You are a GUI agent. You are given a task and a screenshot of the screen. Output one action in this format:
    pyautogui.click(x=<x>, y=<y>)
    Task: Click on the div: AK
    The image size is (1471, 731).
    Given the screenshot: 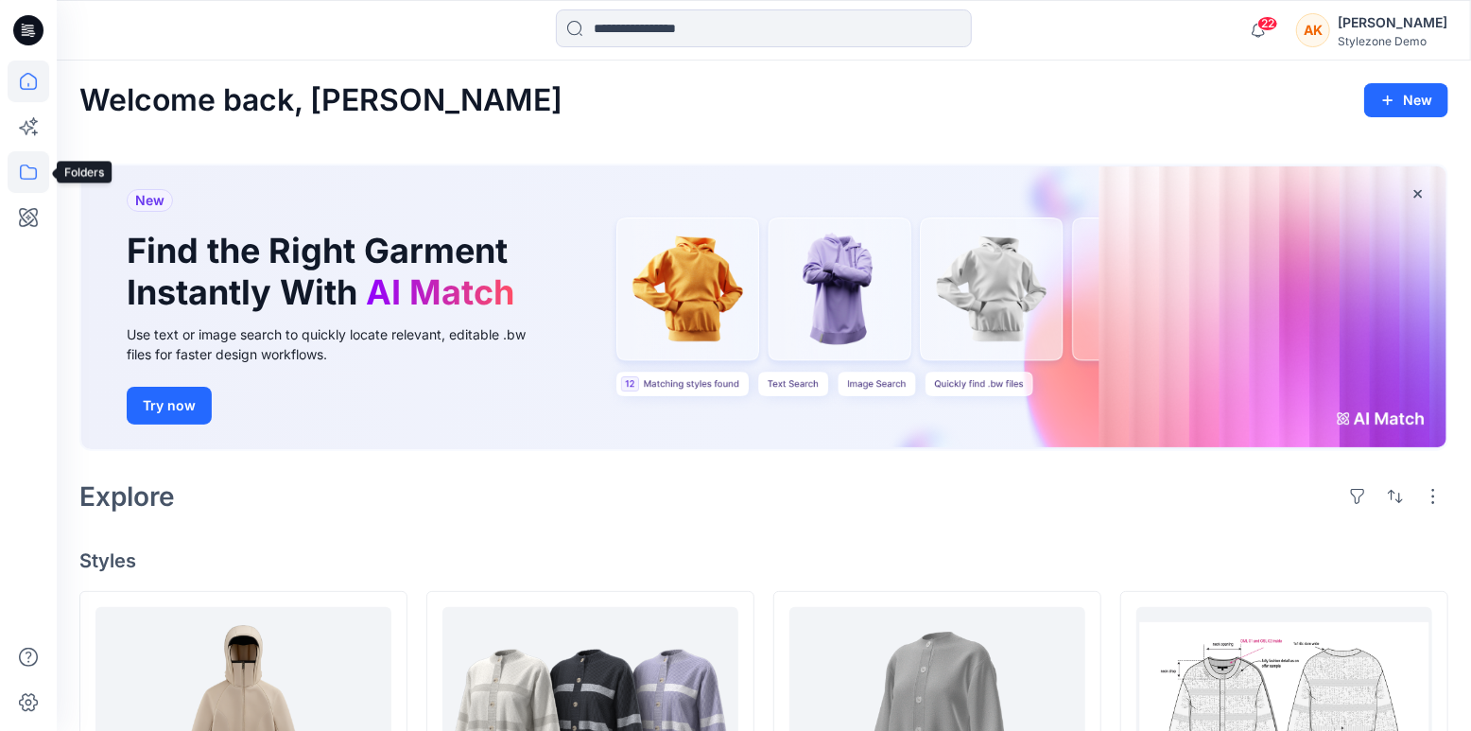 What is the action you would take?
    pyautogui.click(x=1313, y=30)
    